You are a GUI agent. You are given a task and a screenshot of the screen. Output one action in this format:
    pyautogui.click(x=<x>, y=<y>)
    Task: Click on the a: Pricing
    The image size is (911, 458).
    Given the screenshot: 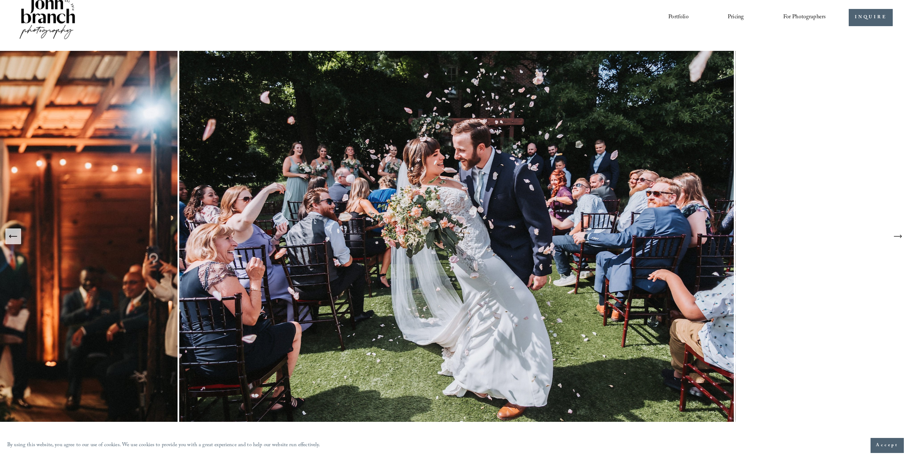 What is the action you would take?
    pyautogui.click(x=735, y=18)
    